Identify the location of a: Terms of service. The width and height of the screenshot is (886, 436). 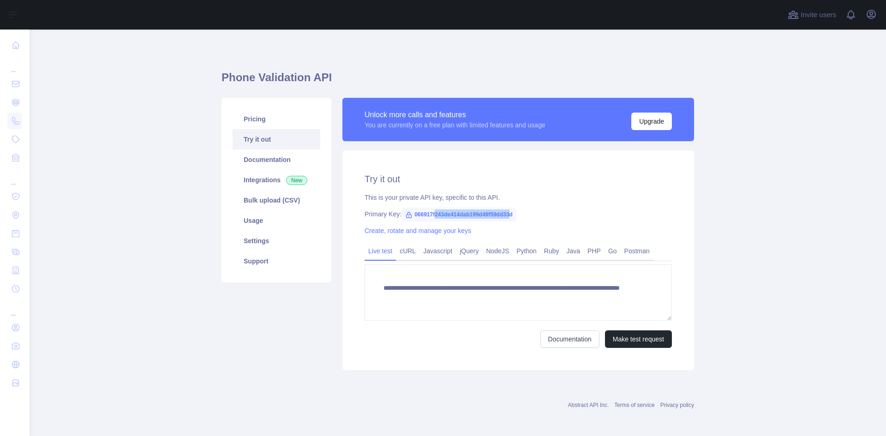
(634, 405).